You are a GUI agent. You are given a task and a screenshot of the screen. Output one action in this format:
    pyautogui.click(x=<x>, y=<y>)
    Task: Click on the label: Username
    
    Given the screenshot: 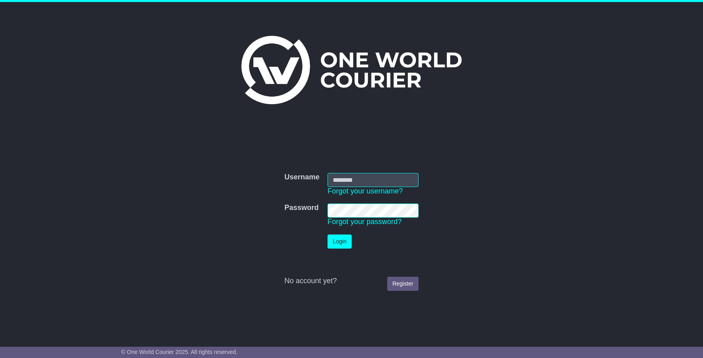 What is the action you would take?
    pyautogui.click(x=302, y=178)
    